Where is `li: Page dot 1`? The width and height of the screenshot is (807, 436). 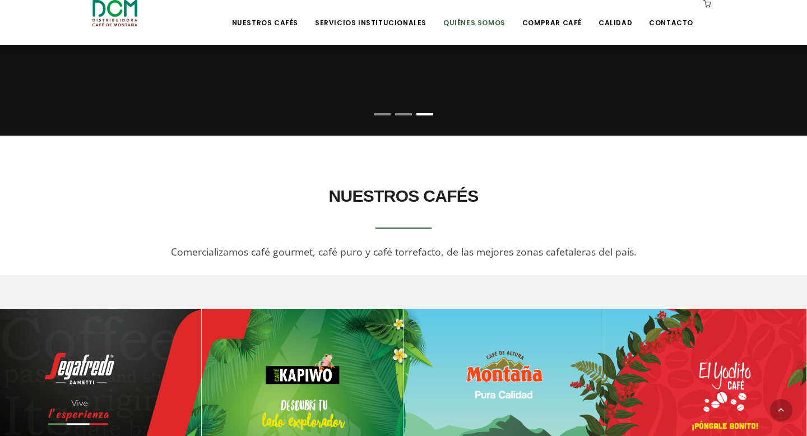
li: Page dot 1 is located at coordinates (382, 114).